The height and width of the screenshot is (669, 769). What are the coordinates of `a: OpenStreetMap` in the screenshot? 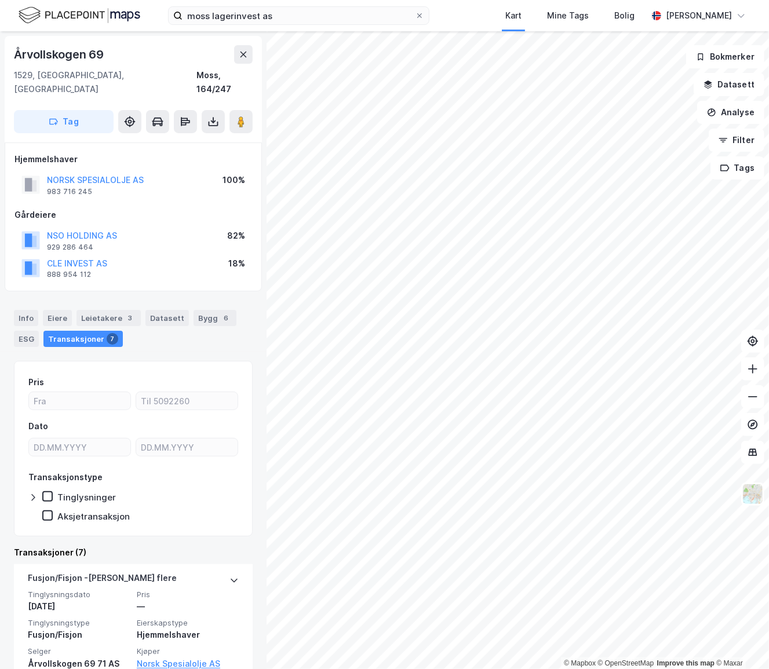 It's located at (626, 664).